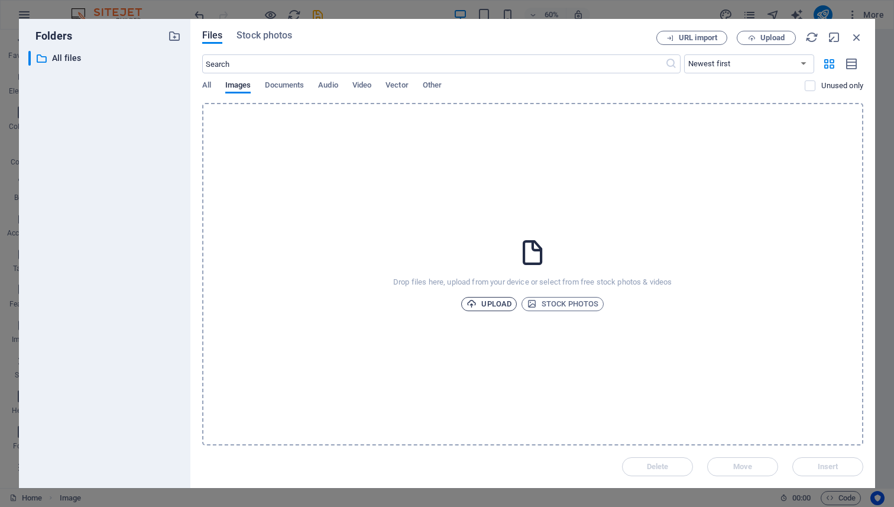  I want to click on input: Search, so click(433, 64).